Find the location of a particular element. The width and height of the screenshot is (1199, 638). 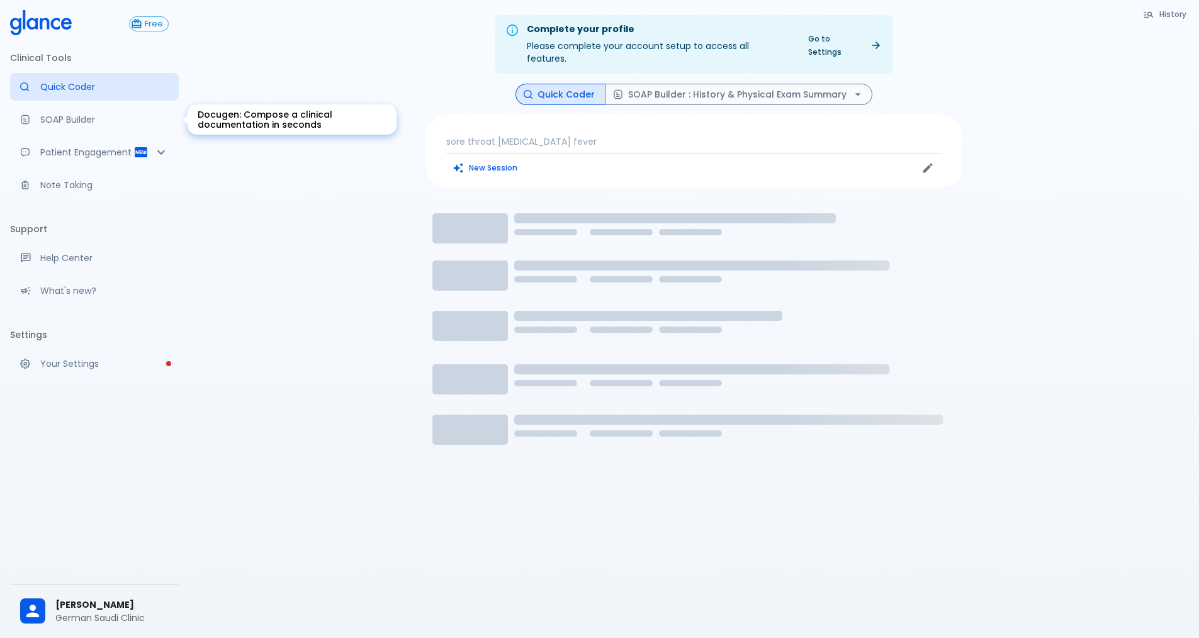

div: Docugen: Compose a clinical documentation in seconds is located at coordinates (292, 120).